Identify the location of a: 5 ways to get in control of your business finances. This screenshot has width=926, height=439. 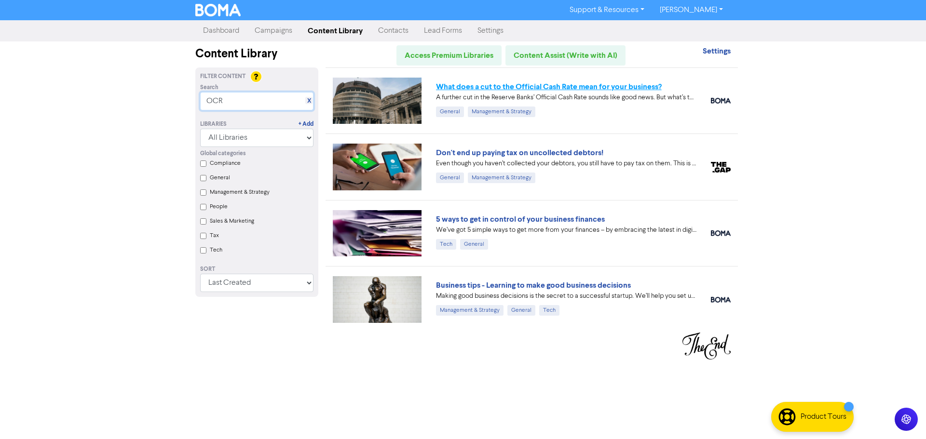
(520, 219).